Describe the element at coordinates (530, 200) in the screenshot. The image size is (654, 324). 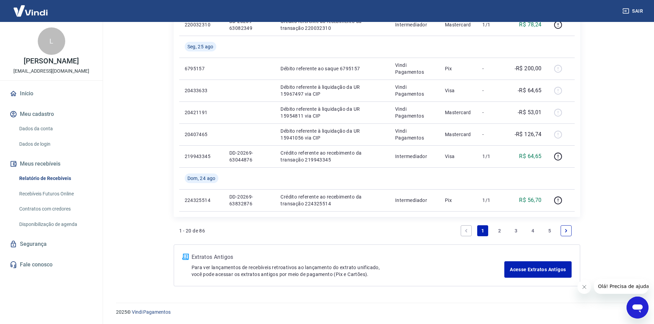
I see `p: R$ 56,70` at that location.